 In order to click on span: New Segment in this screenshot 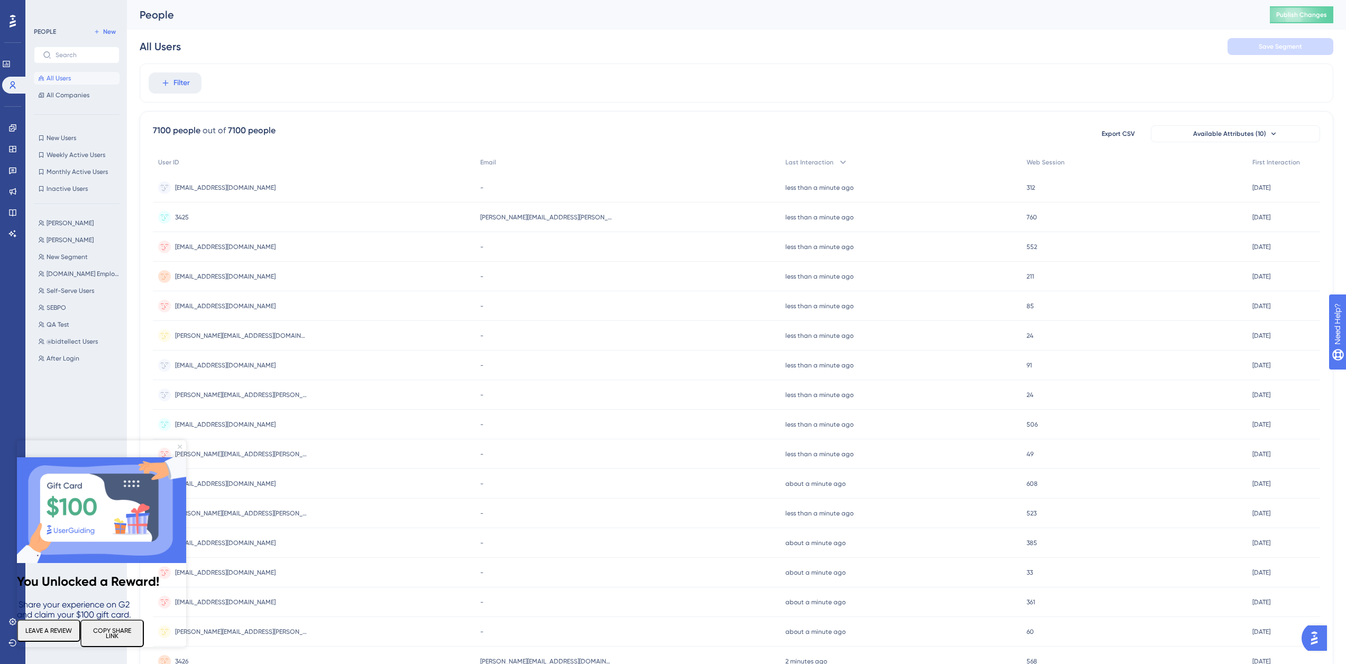, I will do `click(67, 257)`.